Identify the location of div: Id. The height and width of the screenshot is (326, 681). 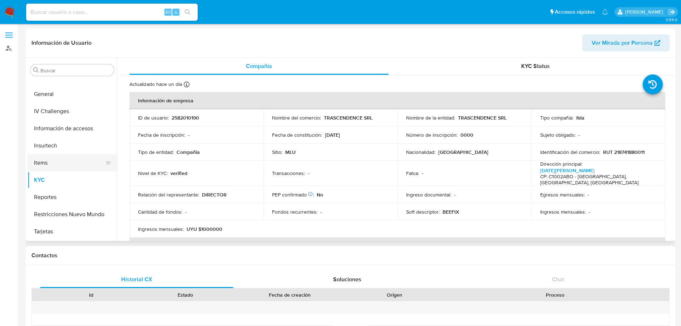
(91, 295).